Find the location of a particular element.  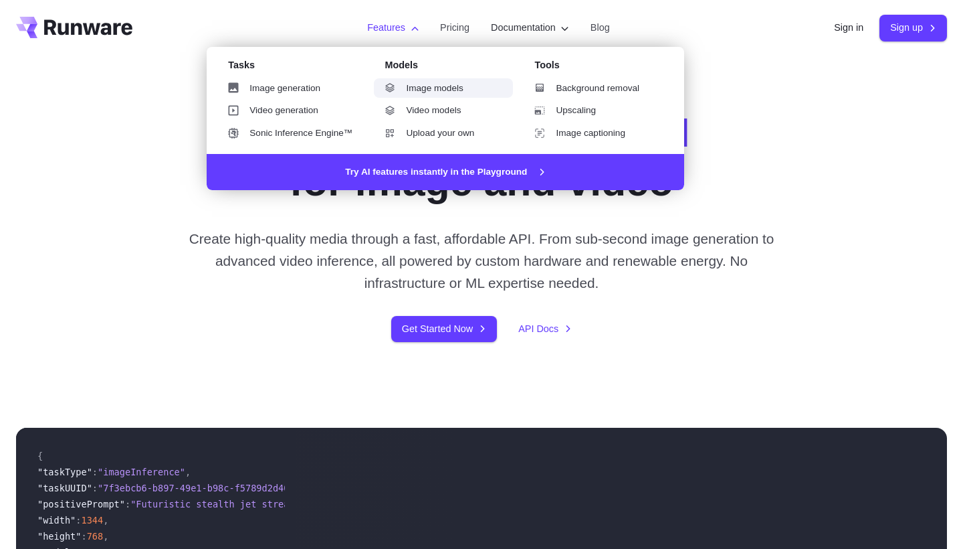

span: "taskUUID" is located at coordinates (65, 488).